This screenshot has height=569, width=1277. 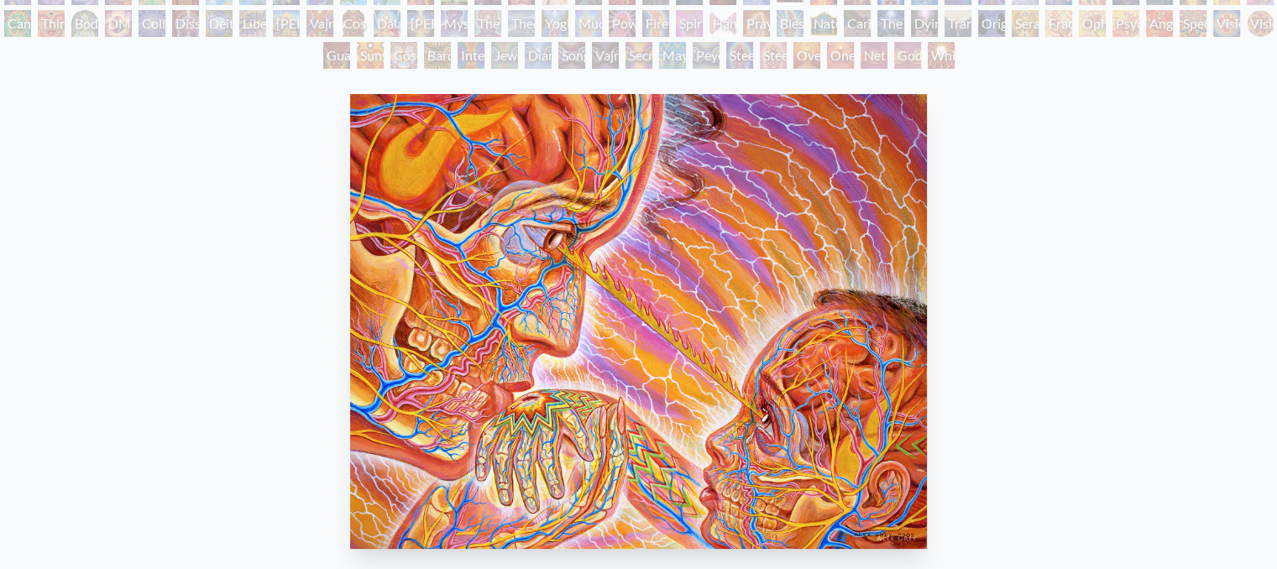 I want to click on div: Net of Being, so click(x=874, y=55).